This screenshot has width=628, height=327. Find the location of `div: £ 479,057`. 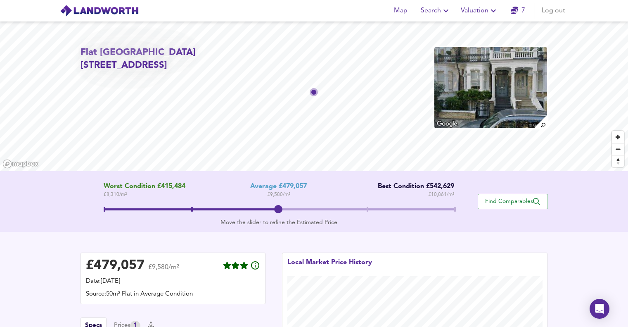

div: £ 479,057 is located at coordinates (115, 266).